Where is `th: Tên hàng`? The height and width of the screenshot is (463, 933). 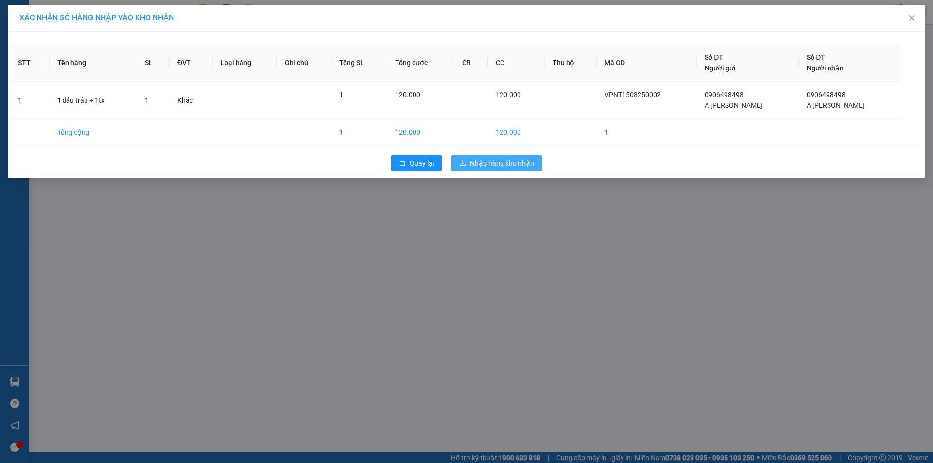
th: Tên hàng is located at coordinates (93, 63).